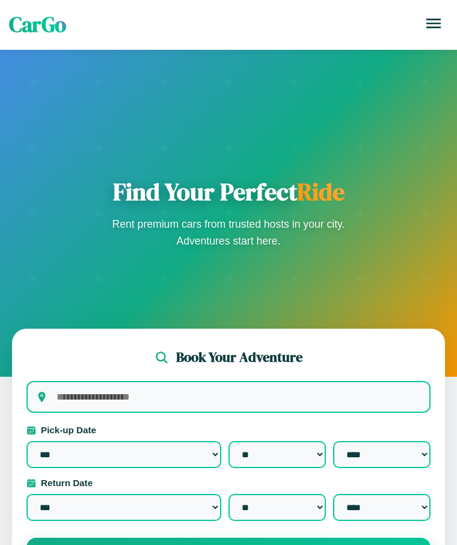 This screenshot has height=545, width=457. What do you see at coordinates (228, 483) in the screenshot?
I see `label: Return Date` at bounding box center [228, 483].